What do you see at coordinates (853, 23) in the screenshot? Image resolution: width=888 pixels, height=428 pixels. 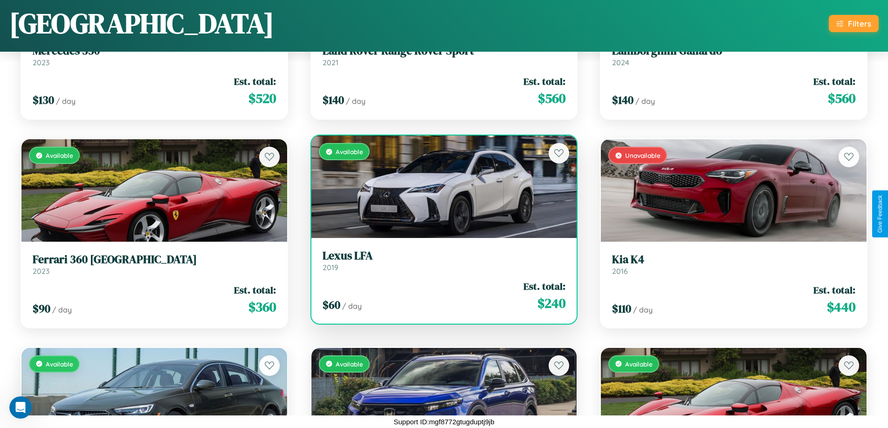 I see `button: Filters` at bounding box center [853, 23].